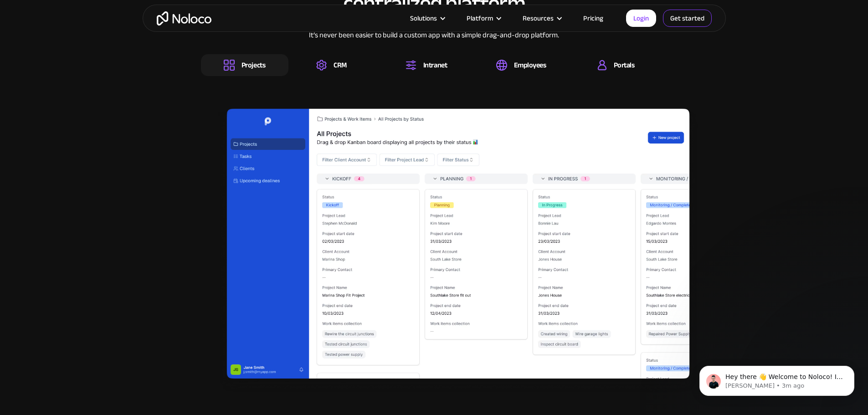 The image size is (868, 415). What do you see at coordinates (687, 18) in the screenshot?
I see `a: Get started` at bounding box center [687, 18].